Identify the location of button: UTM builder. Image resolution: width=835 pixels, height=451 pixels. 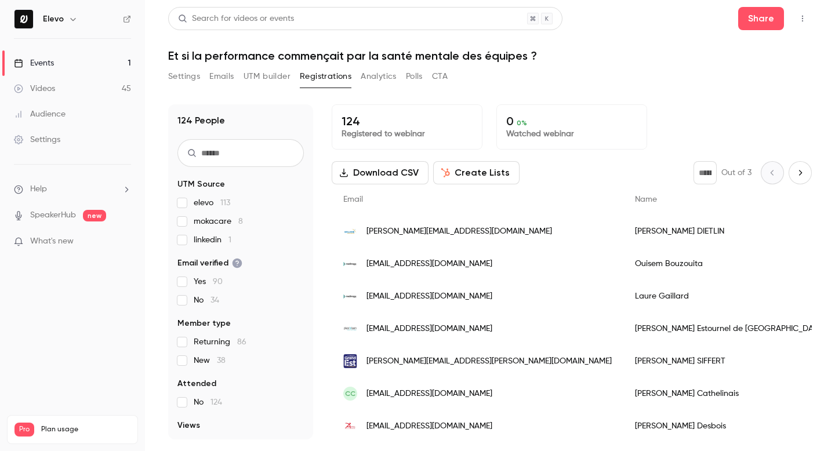
(267, 77).